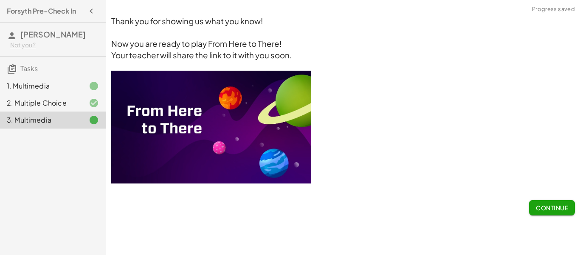 Image resolution: width=580 pixels, height=255 pixels. I want to click on span: Progress saved, so click(554, 9).